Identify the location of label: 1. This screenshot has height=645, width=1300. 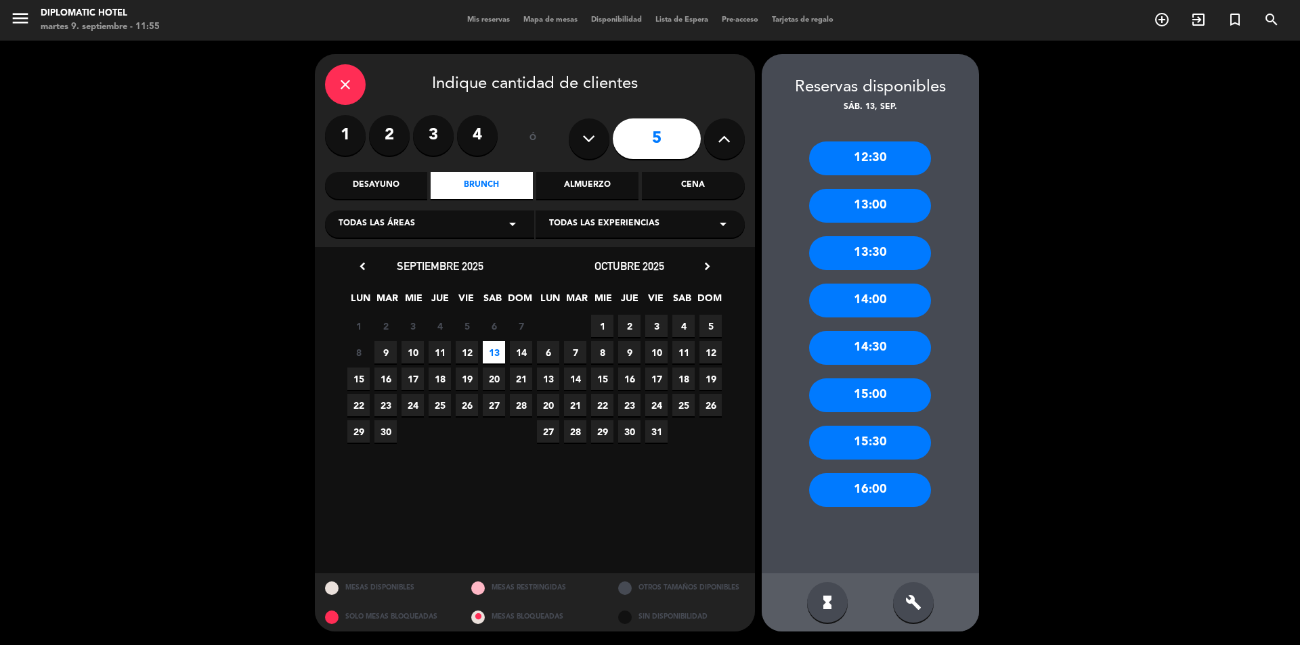
(345, 135).